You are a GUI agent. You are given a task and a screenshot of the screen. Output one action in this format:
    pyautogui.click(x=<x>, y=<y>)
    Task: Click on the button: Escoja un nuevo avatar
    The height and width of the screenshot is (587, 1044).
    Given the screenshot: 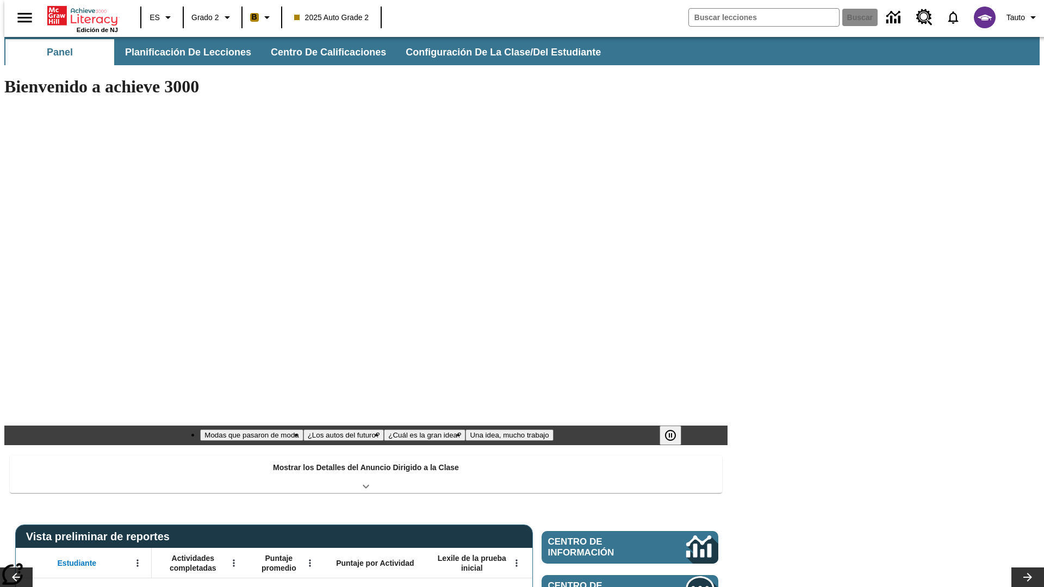 What is the action you would take?
    pyautogui.click(x=985, y=17)
    